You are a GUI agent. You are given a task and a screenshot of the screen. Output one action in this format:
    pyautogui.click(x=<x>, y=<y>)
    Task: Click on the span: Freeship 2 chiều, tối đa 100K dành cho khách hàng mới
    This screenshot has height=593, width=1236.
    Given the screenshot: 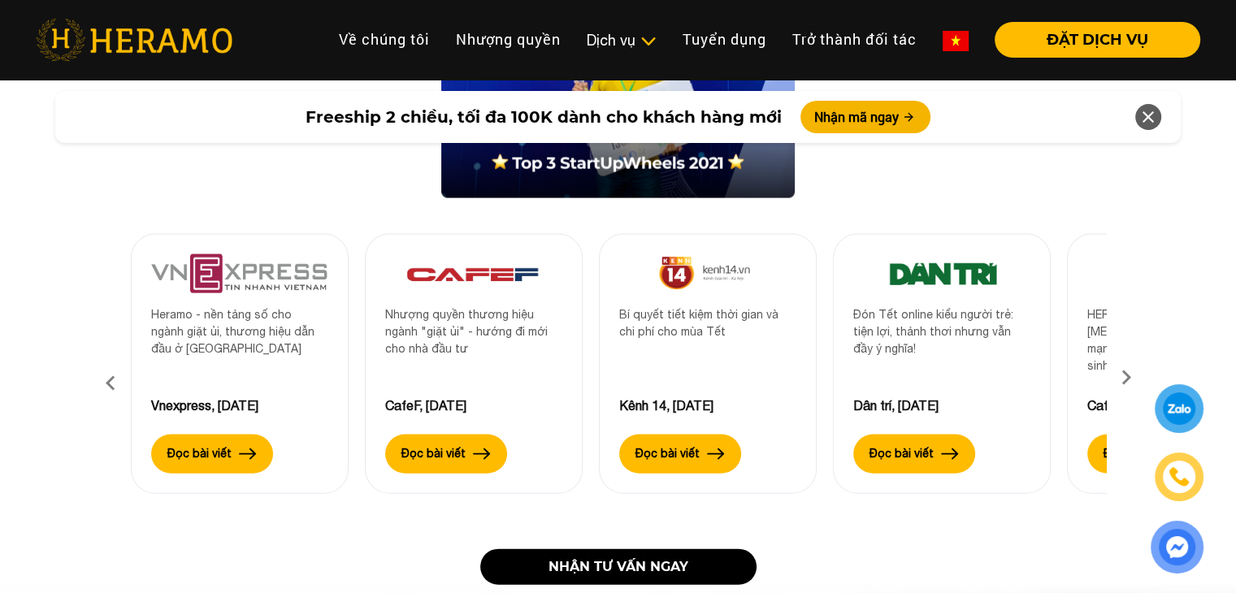 What is the action you would take?
    pyautogui.click(x=543, y=117)
    